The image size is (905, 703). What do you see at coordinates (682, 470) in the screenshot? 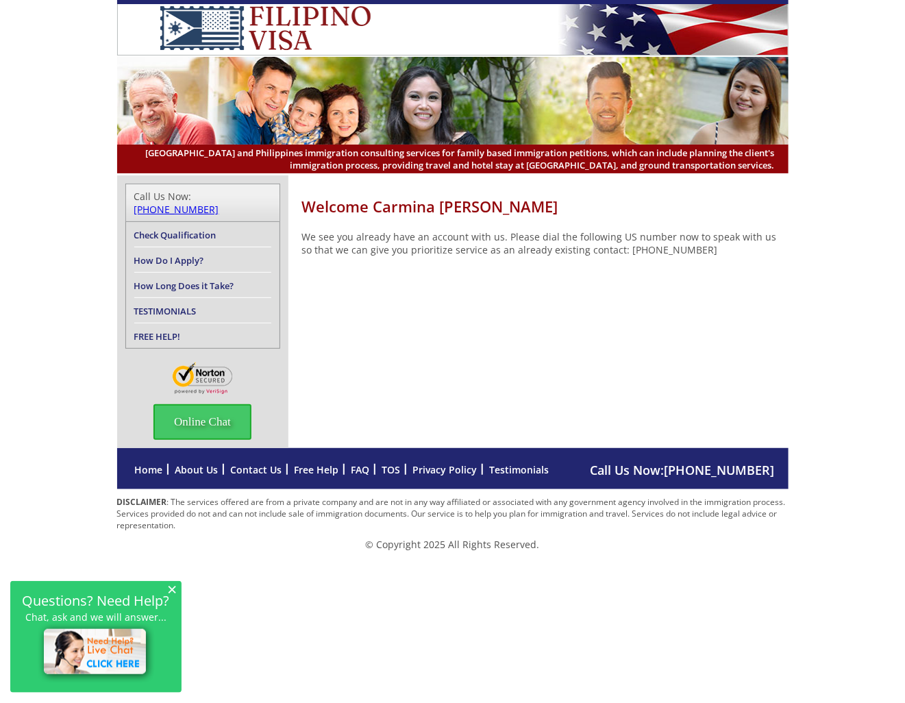
I see `span: Call Us Now:` at bounding box center [682, 470].